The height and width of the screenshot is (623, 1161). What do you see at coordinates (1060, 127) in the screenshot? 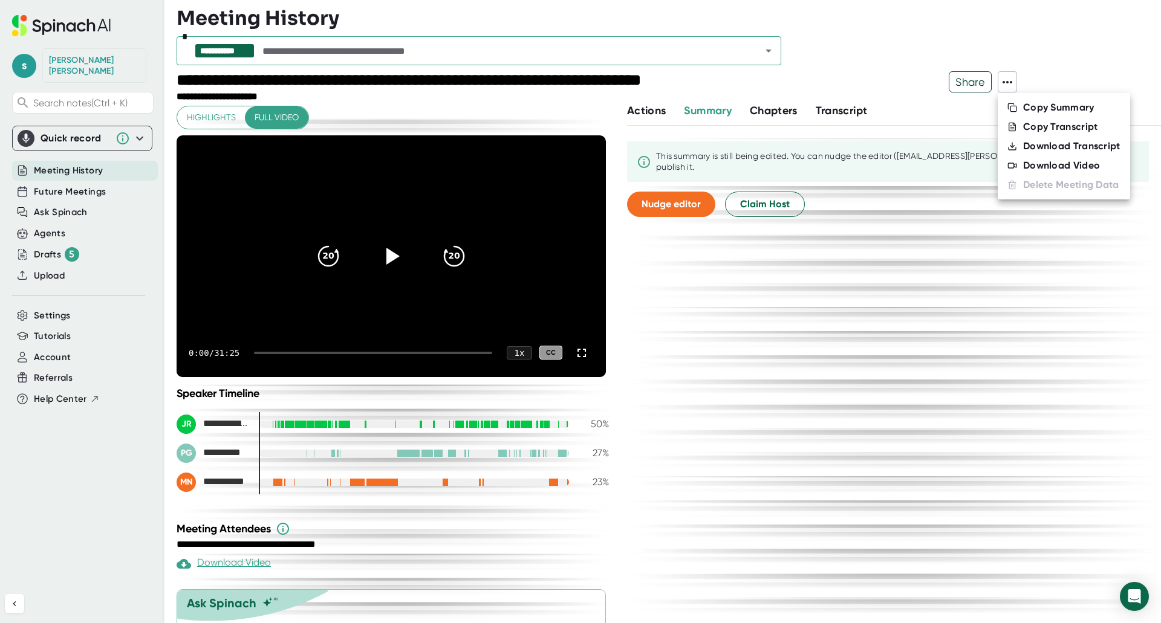
I see `div: Copy Transcript` at bounding box center [1060, 127].